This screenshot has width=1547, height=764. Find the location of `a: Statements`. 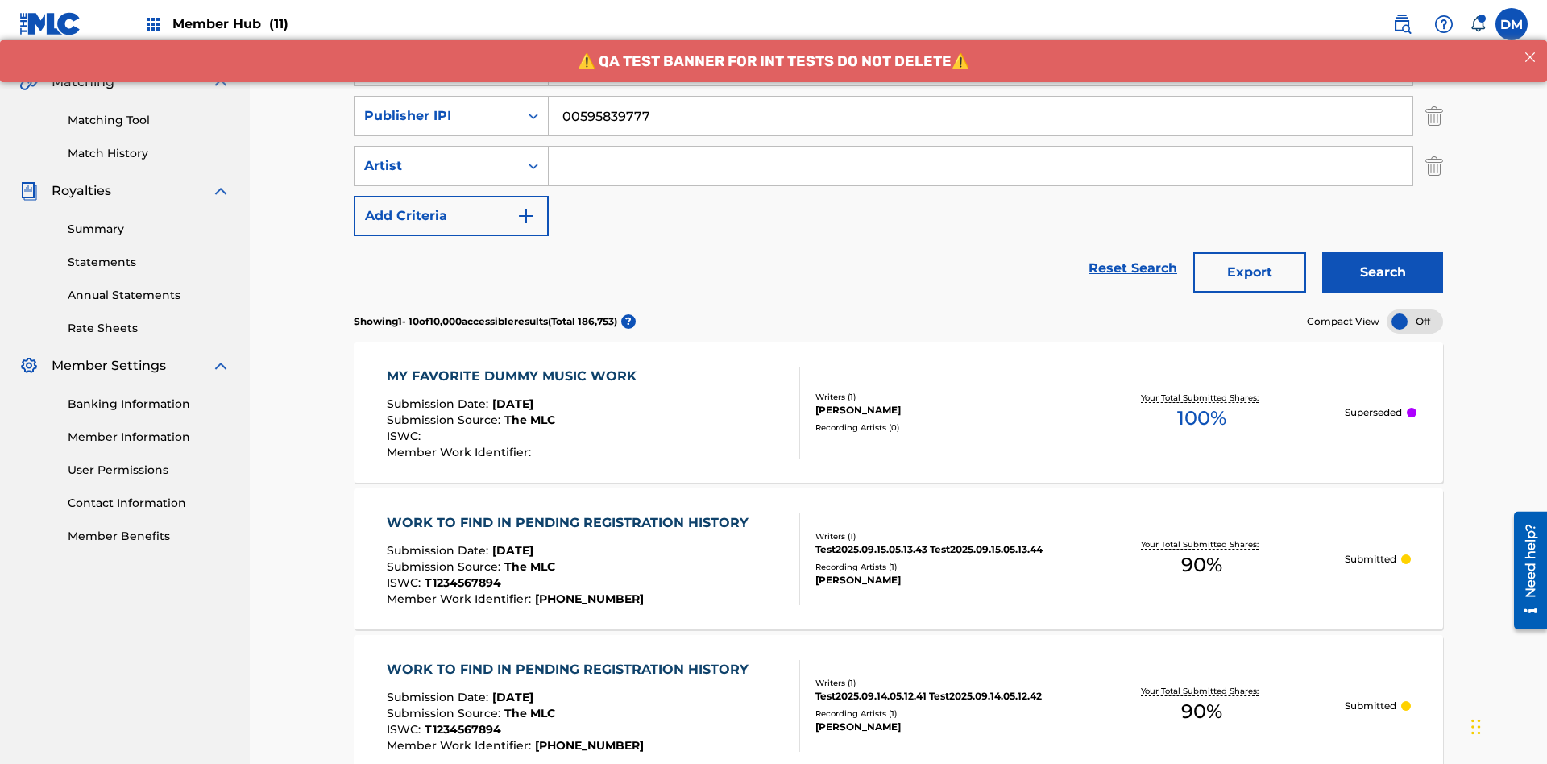

a: Statements is located at coordinates (149, 262).